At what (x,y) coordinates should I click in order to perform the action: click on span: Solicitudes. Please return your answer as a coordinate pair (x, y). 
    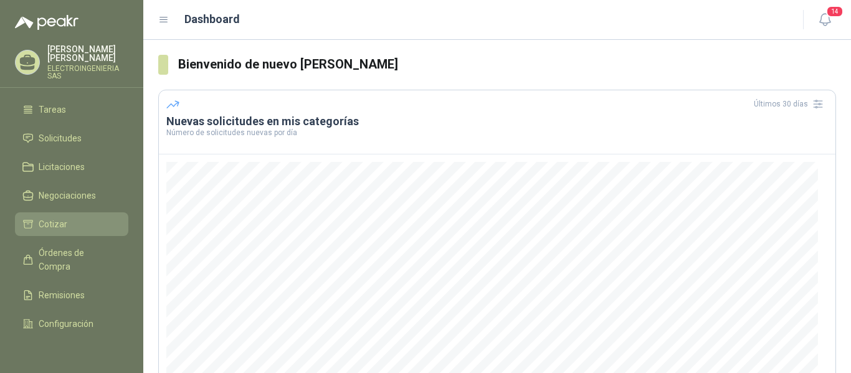
    Looking at the image, I should click on (60, 138).